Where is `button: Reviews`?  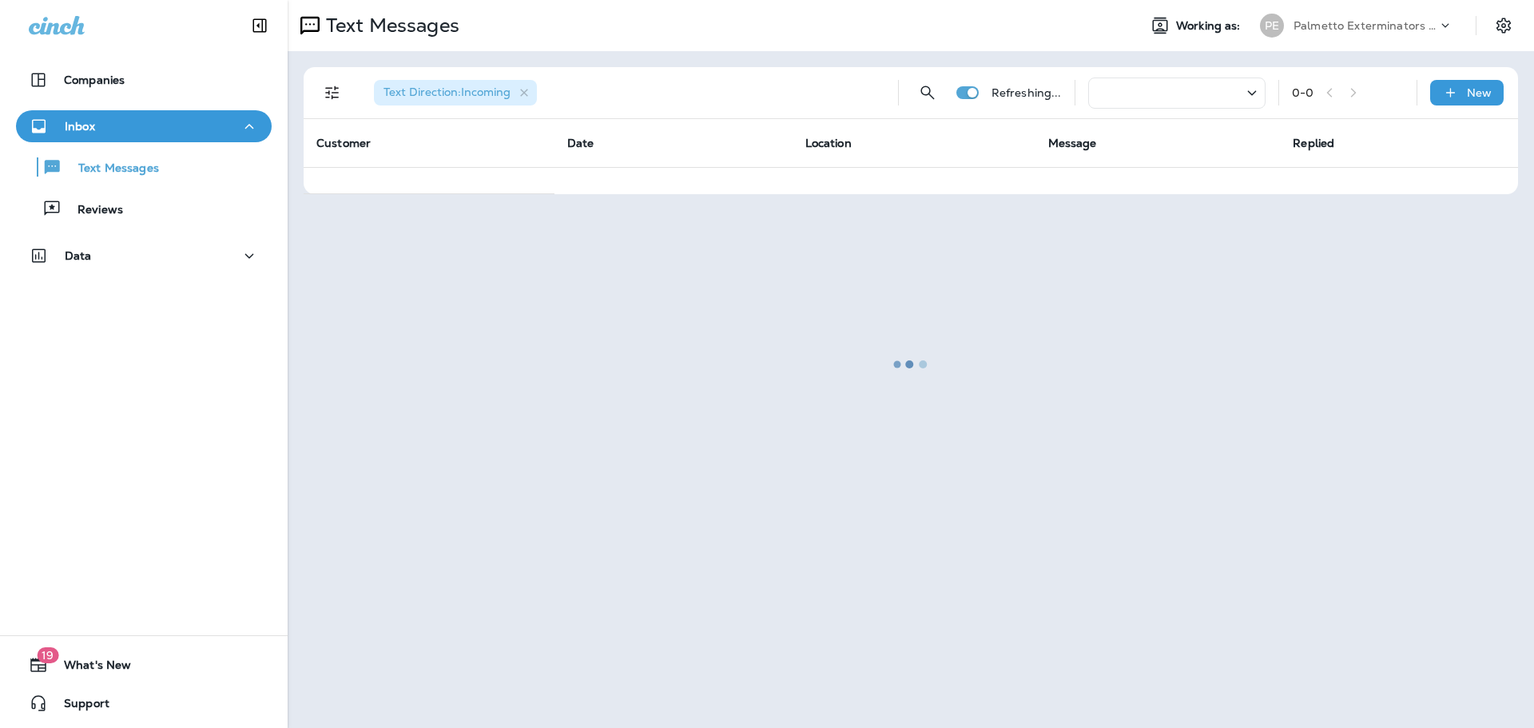 button: Reviews is located at coordinates (144, 208).